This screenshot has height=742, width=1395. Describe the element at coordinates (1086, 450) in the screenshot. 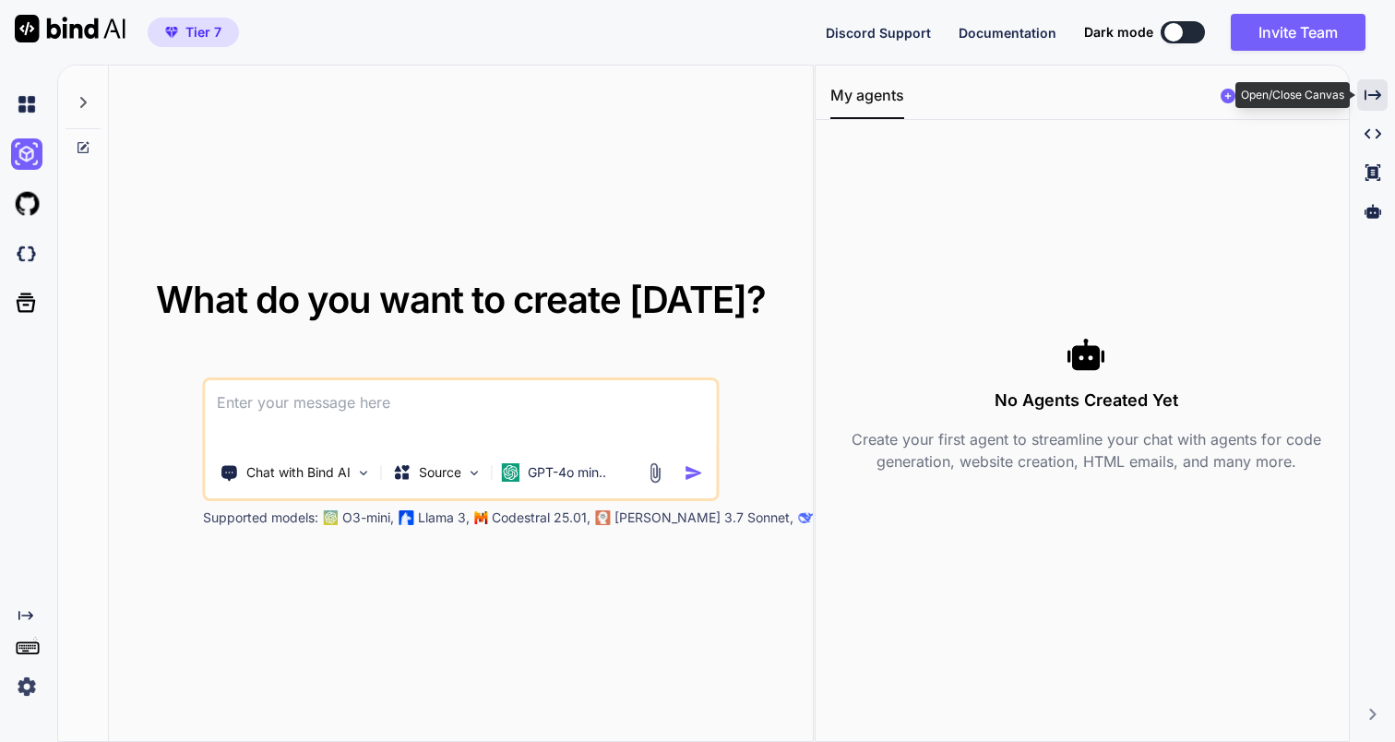

I see `p: Create your first agent to streamline your chat with agents for code generation, website creation...` at that location.